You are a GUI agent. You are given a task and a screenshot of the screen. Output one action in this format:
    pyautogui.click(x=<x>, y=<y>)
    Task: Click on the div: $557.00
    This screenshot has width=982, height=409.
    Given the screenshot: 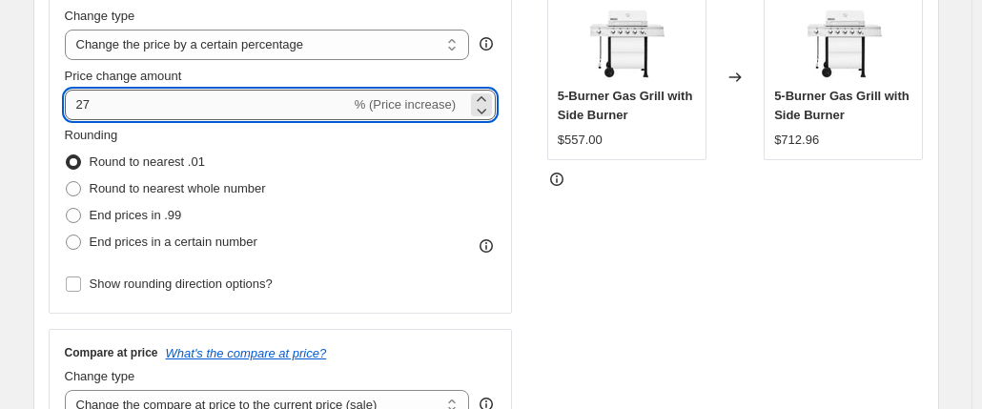 What is the action you would take?
    pyautogui.click(x=580, y=140)
    